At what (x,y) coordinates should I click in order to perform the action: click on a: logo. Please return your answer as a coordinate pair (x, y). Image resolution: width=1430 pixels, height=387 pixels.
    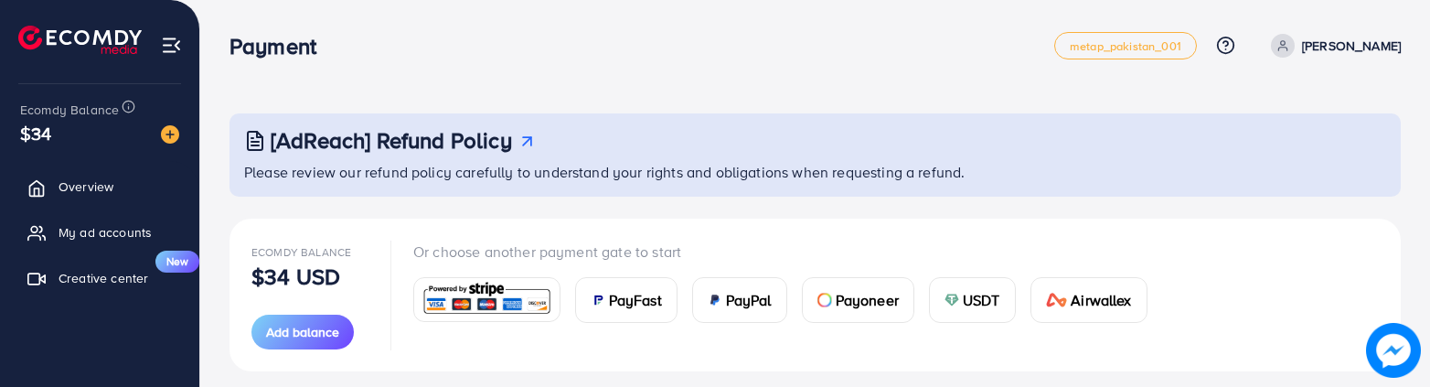
    Looking at the image, I should click on (80, 39).